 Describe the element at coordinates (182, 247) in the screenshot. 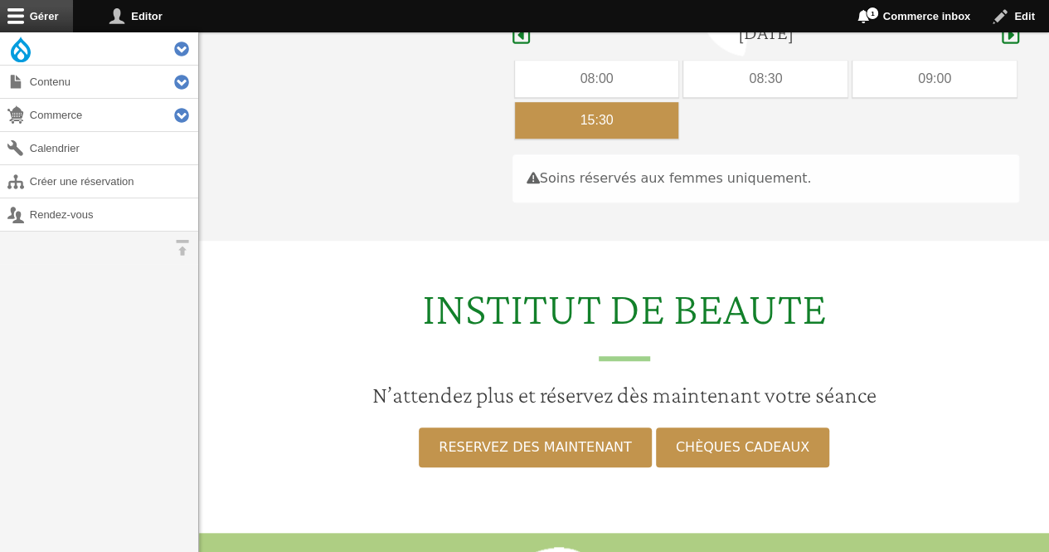

I see `button: Orientation horizontale` at that location.